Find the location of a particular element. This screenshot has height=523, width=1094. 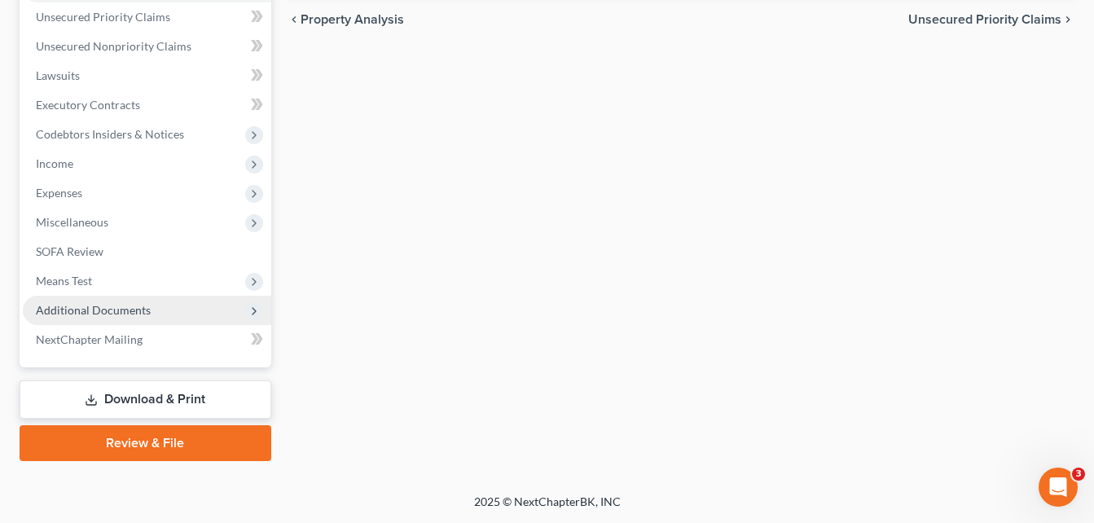

span: Income is located at coordinates (55, 163).